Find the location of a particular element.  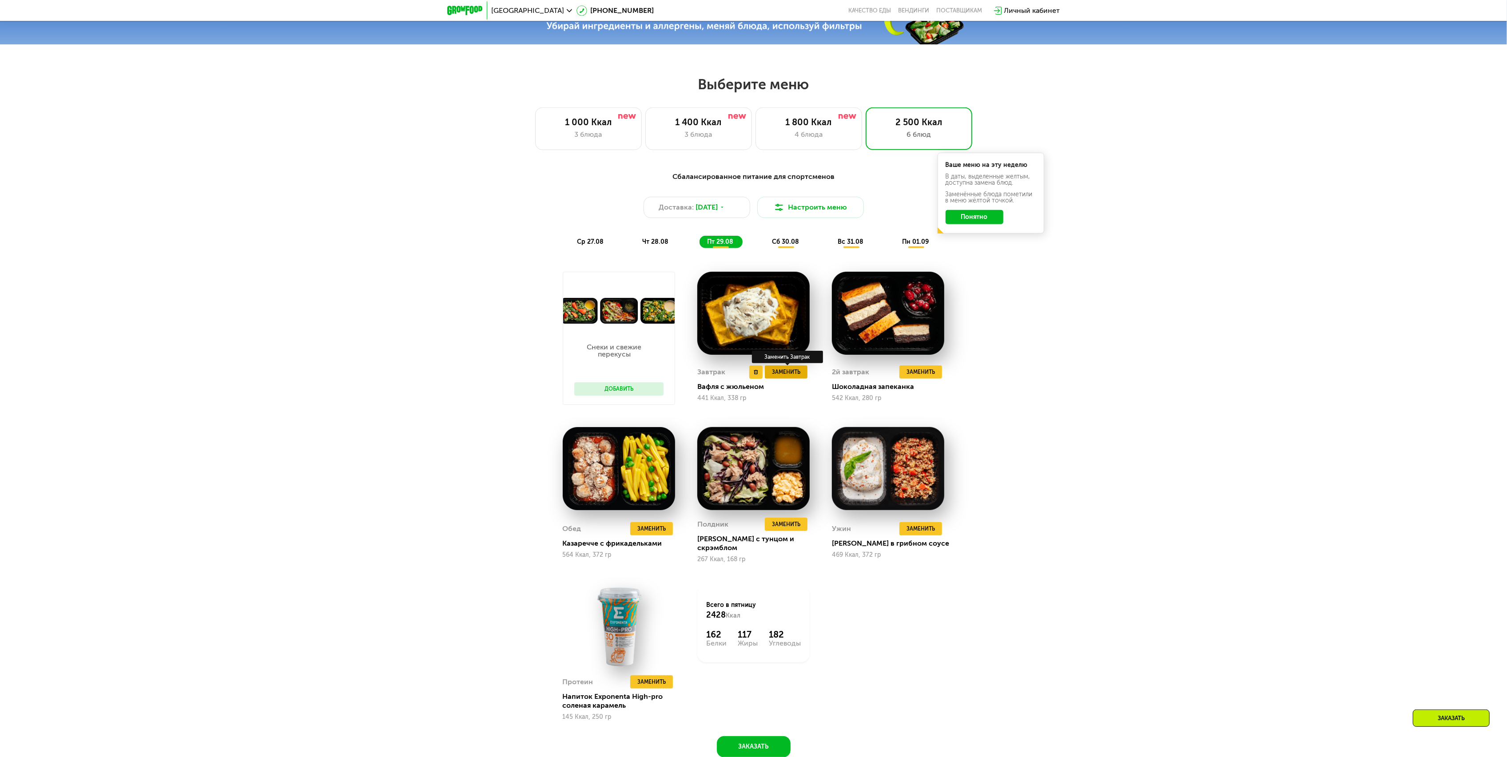

a: Вендинги is located at coordinates (914, 11).